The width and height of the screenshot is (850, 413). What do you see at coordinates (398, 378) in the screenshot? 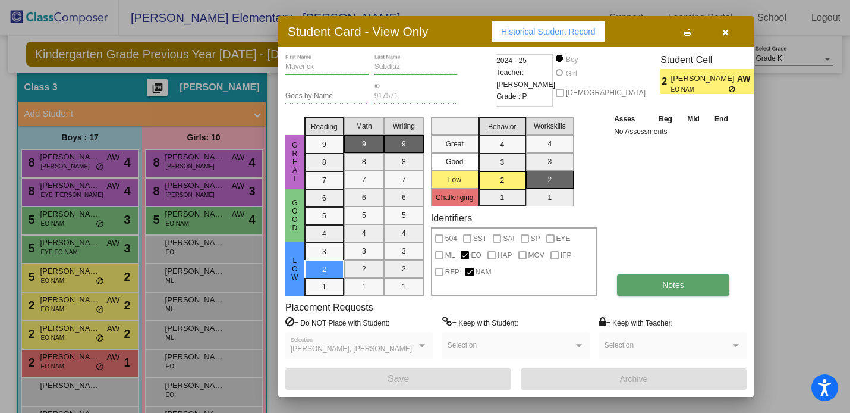
I see `span: Save` at bounding box center [398, 378].